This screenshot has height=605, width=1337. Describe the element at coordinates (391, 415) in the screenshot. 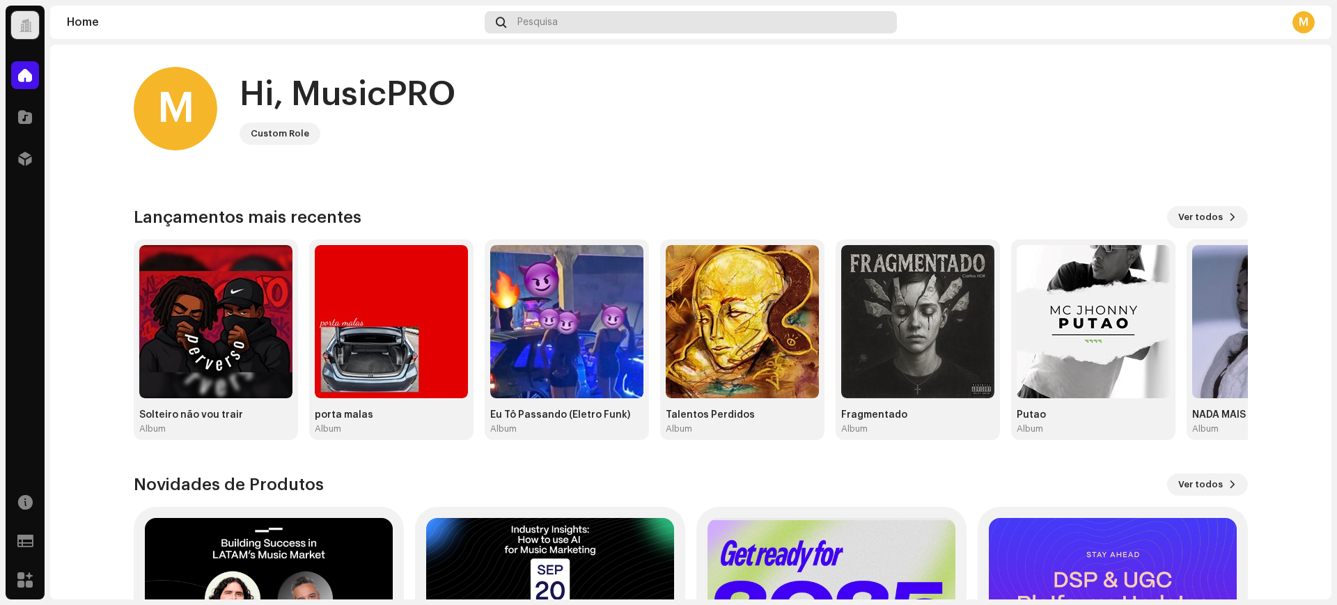

I see `div: porta malas` at that location.